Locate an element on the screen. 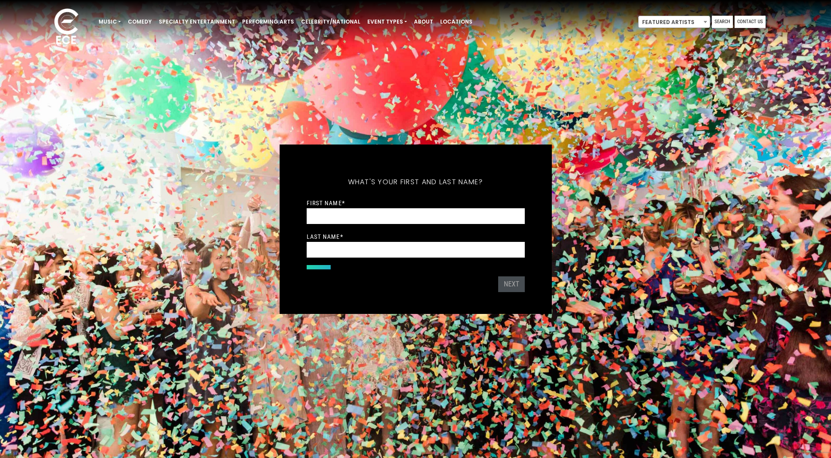 The width and height of the screenshot is (831, 458). a: Locations is located at coordinates (456, 22).